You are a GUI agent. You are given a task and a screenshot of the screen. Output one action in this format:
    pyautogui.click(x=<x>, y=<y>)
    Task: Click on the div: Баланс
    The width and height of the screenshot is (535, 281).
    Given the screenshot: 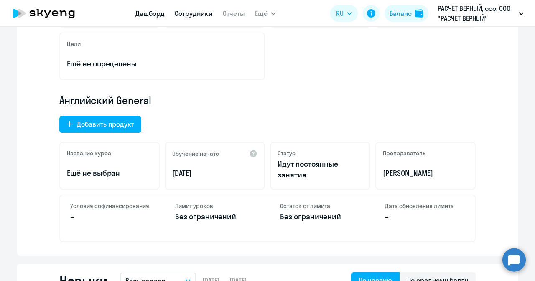 What is the action you would take?
    pyautogui.click(x=400, y=13)
    